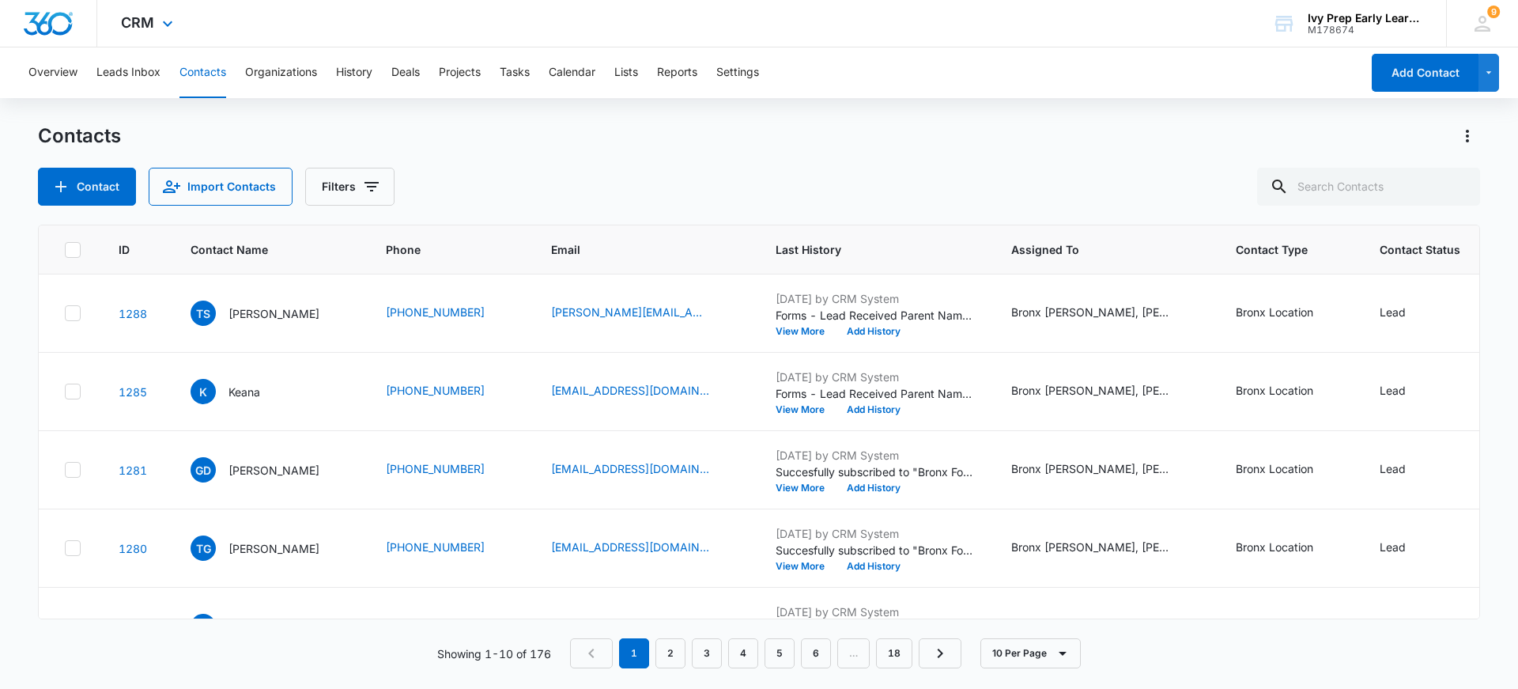  I want to click on button: Organizations, so click(281, 73).